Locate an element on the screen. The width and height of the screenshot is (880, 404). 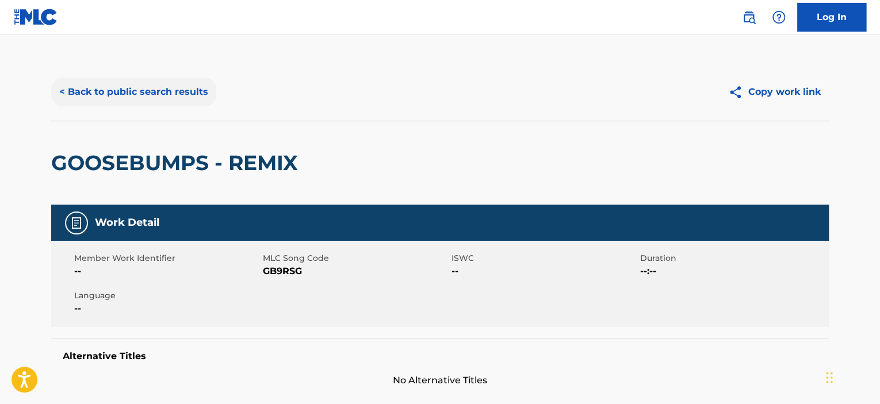
div: Help is located at coordinates (779, 17).